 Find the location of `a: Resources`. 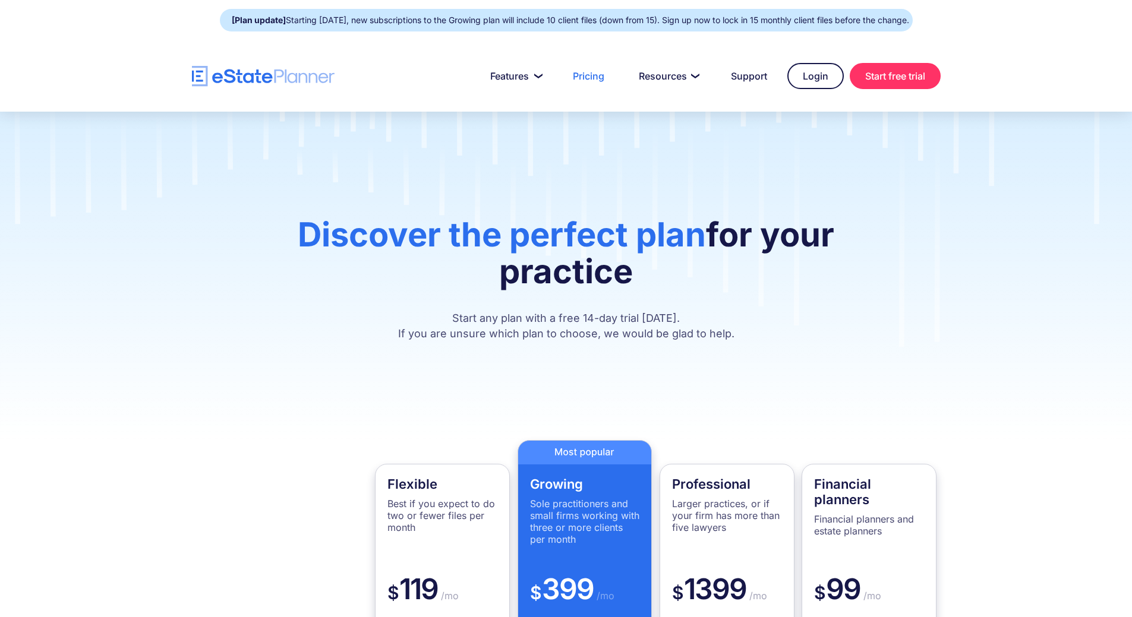

a: Resources is located at coordinates (667, 76).